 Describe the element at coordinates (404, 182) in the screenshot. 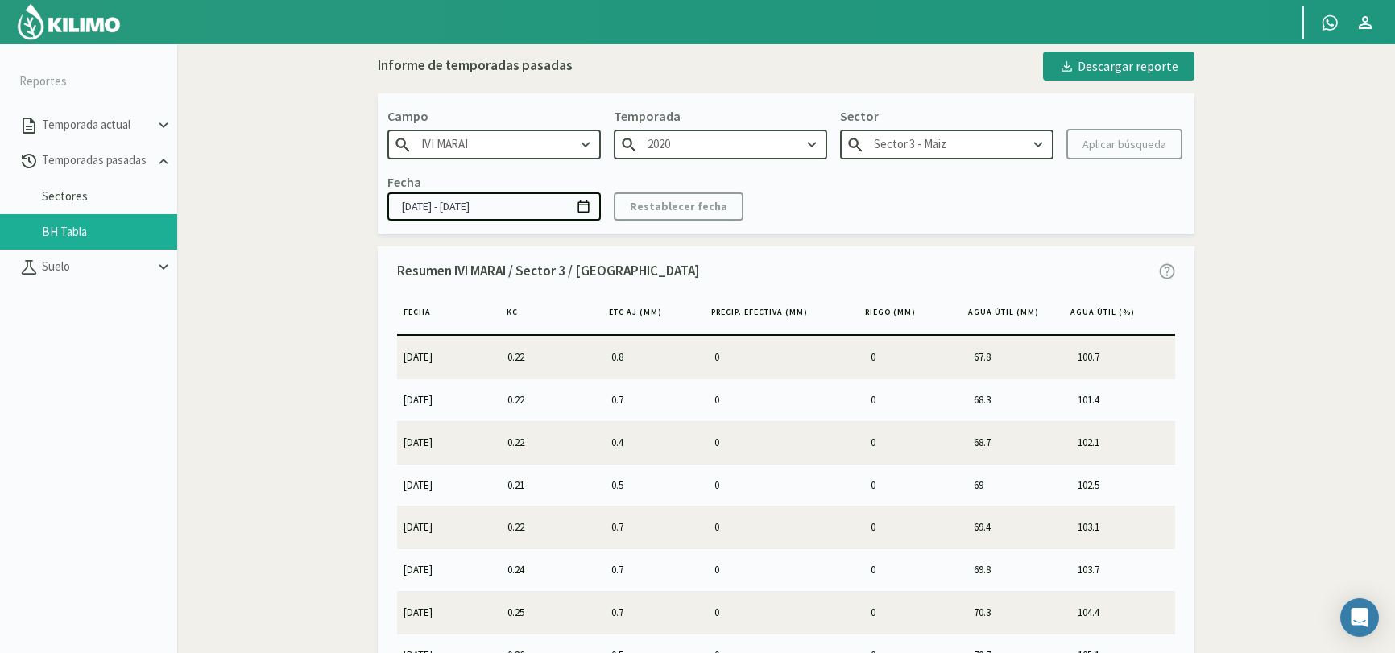

I see `p: Fecha` at that location.